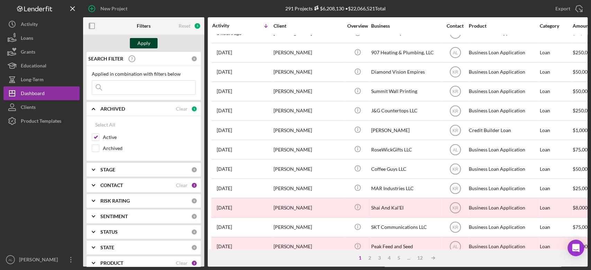  Describe the element at coordinates (112, 264) in the screenshot. I see `b: PRODUCT` at that location.